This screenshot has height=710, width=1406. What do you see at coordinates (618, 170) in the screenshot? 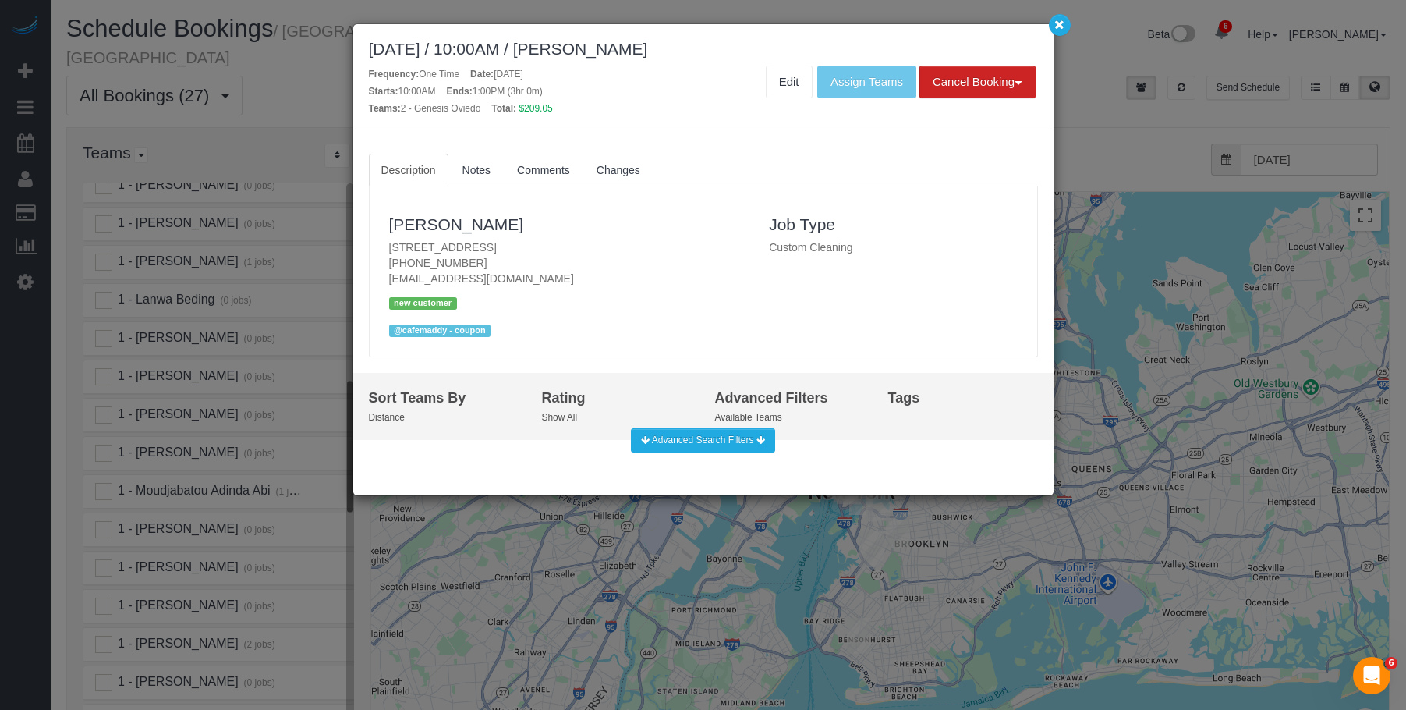
I see `a: Changes` at bounding box center [618, 170].